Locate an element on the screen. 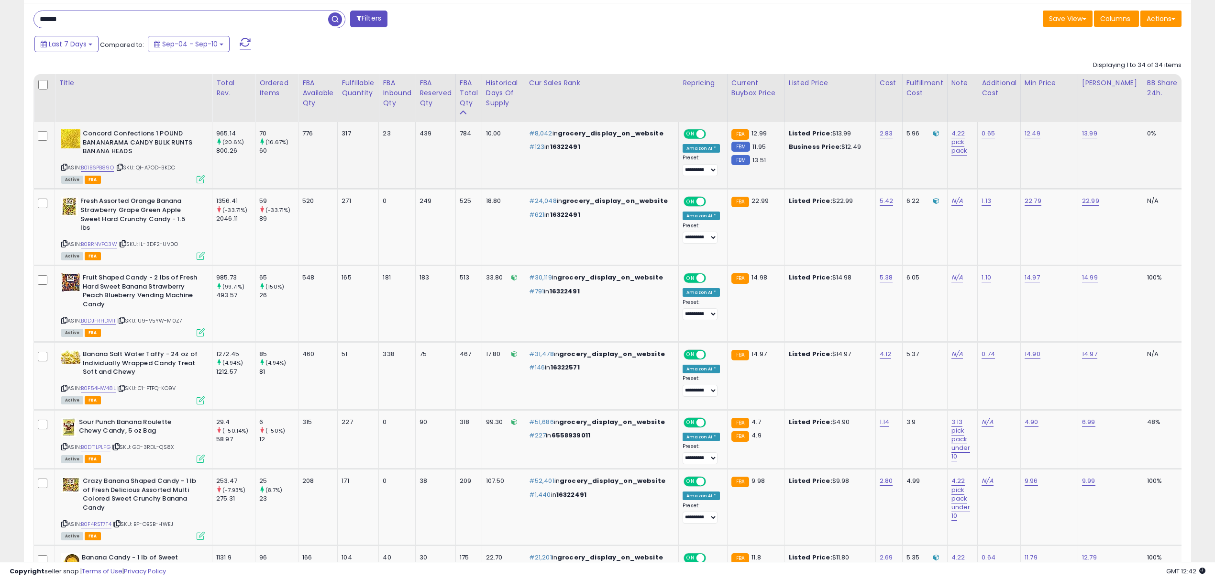  span: Columns is located at coordinates (1115, 19).